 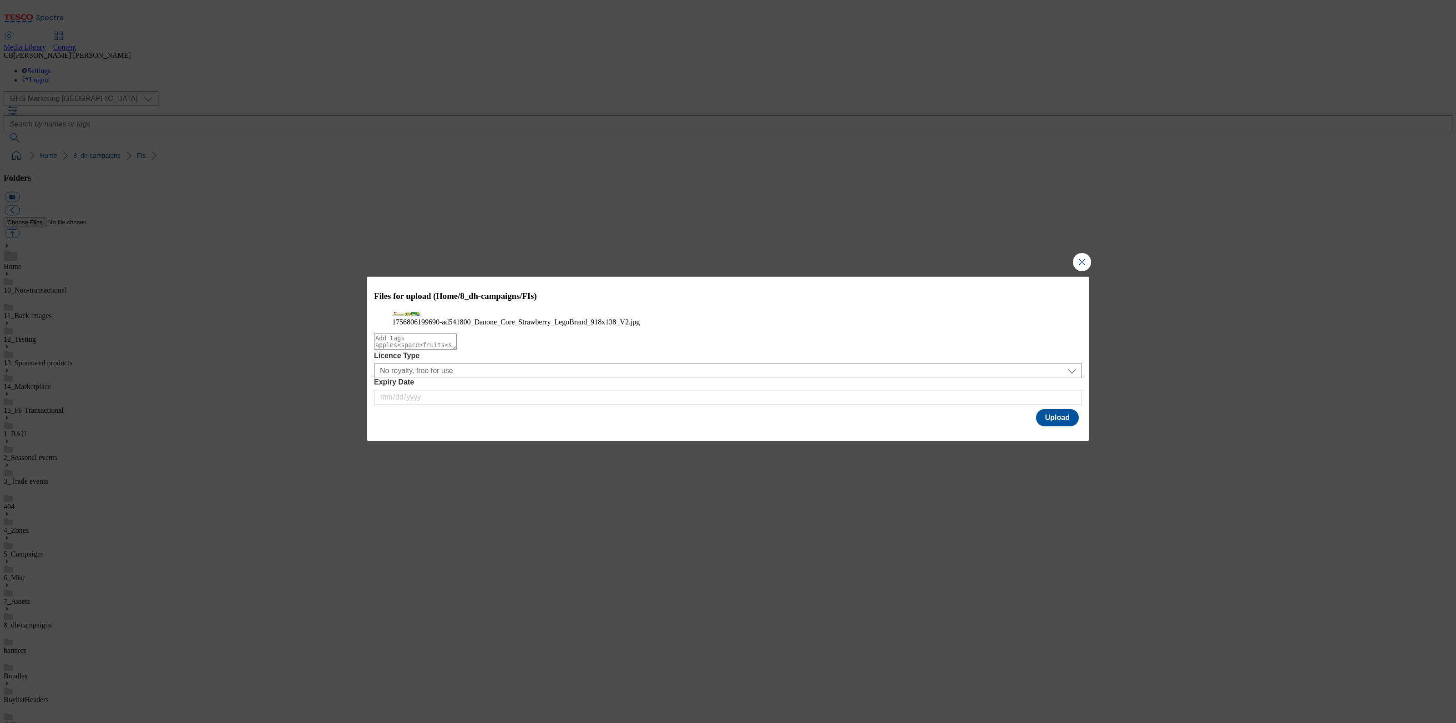 I want to click on div: Modal, so click(x=728, y=358).